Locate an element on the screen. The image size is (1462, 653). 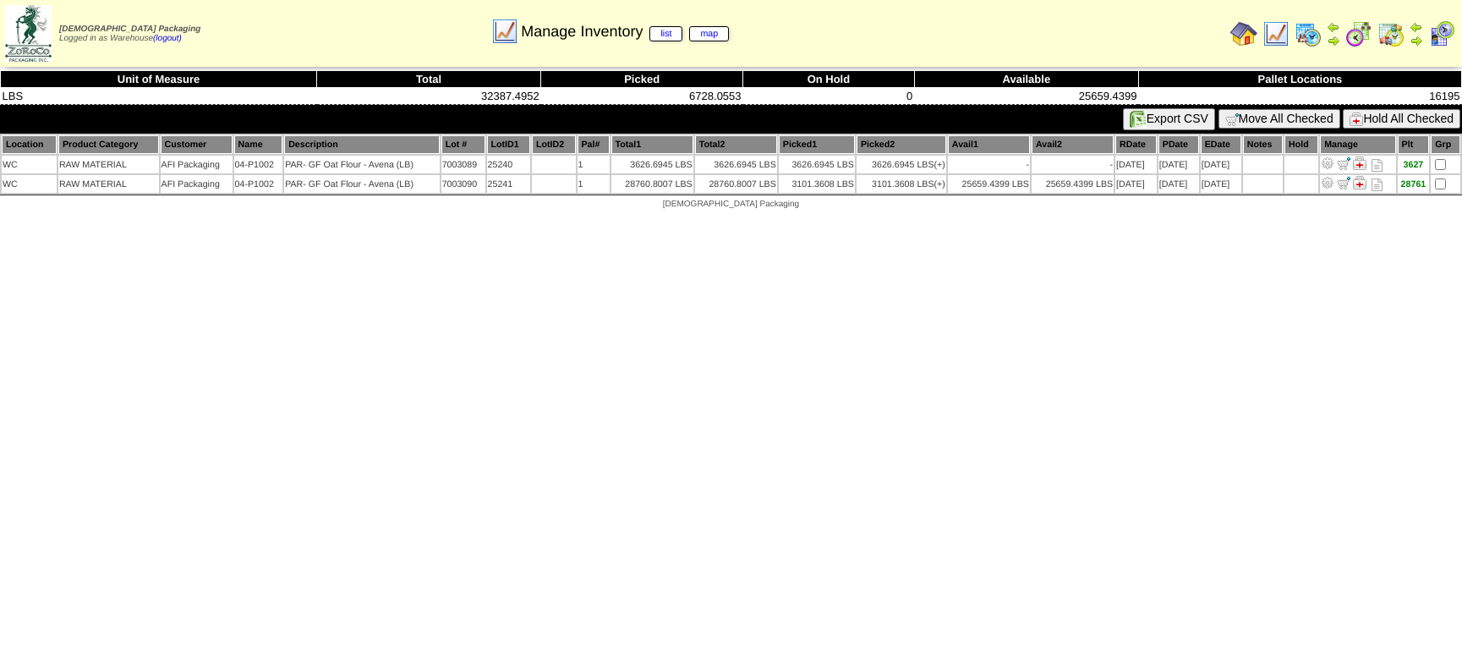
th: Total1 is located at coordinates (652, 145).